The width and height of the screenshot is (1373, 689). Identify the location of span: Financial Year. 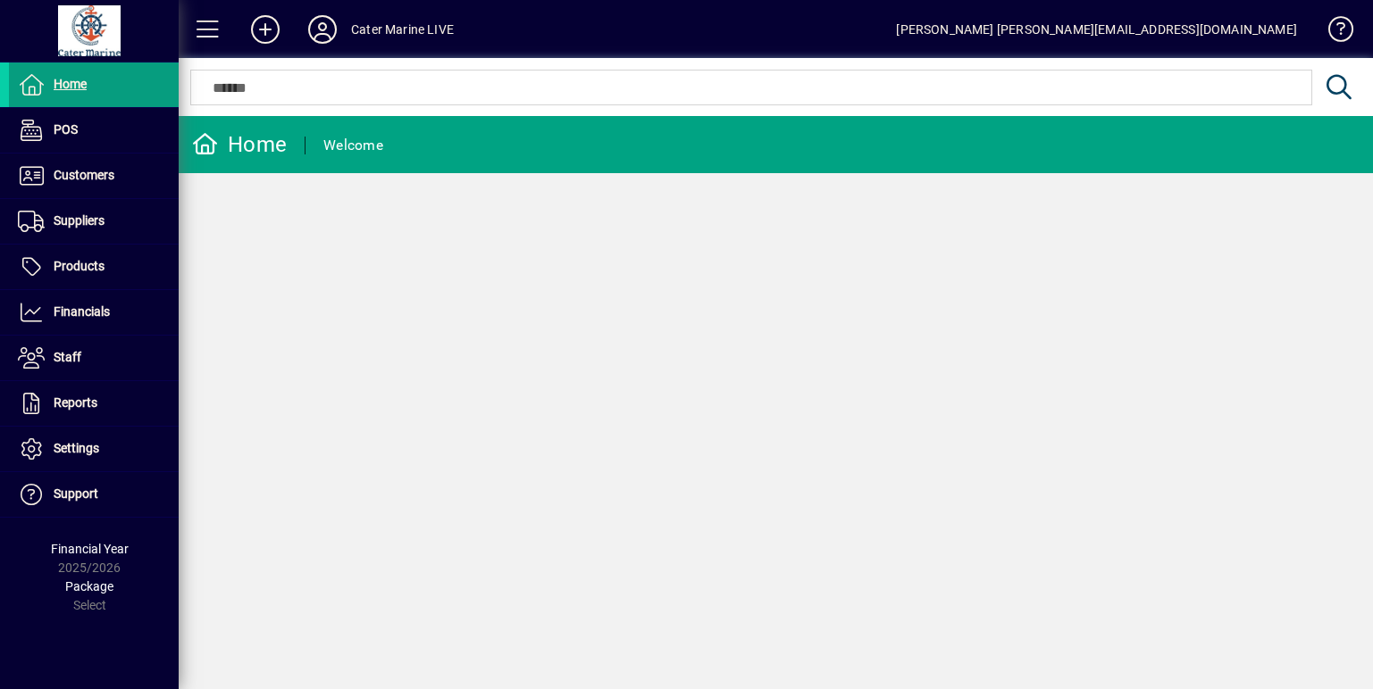
(89, 549).